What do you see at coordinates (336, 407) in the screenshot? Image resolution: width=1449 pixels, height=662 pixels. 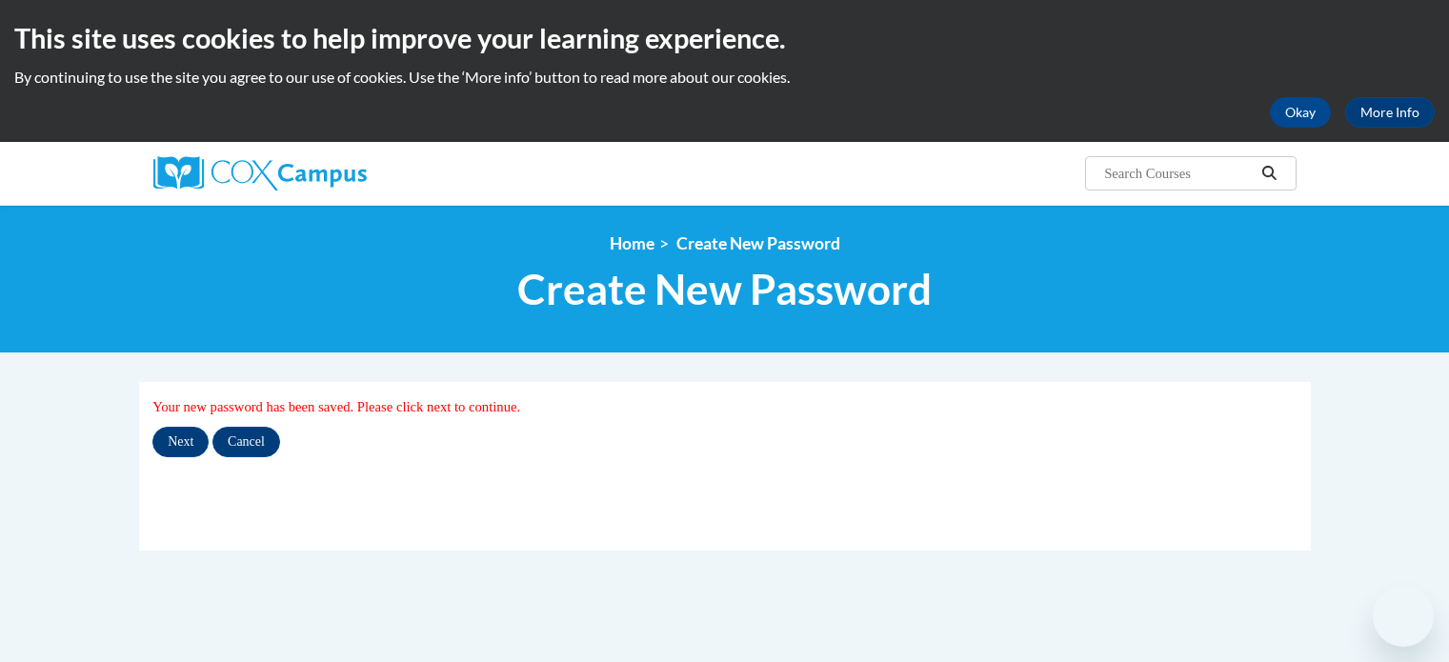 I see `span: Your new password has been saved. Please click next to continue.` at bounding box center [336, 407].